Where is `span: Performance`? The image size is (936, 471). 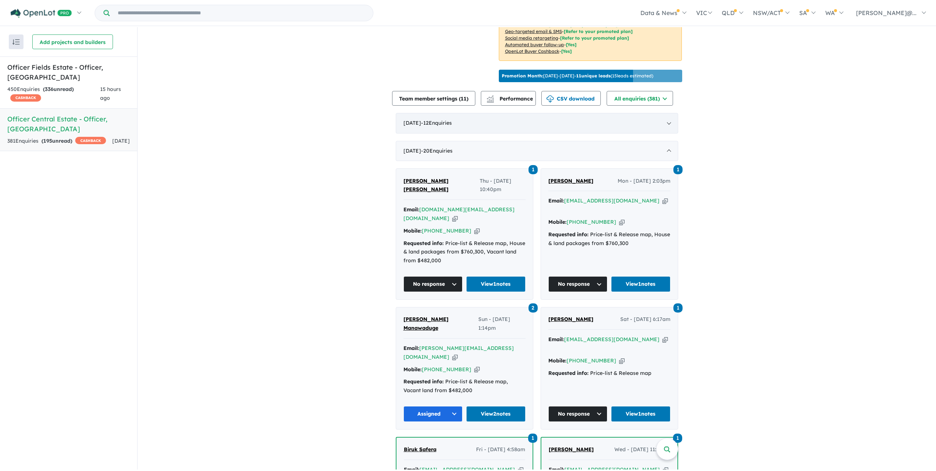 span: Performance is located at coordinates (510, 99).